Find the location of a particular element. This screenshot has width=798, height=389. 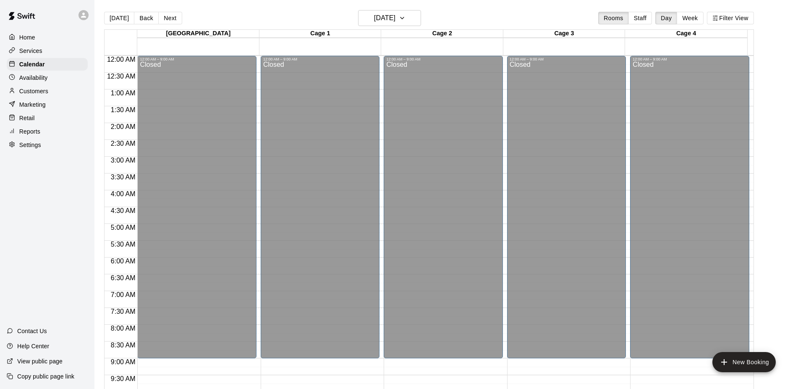

span: 2:00 AM is located at coordinates (123, 126).